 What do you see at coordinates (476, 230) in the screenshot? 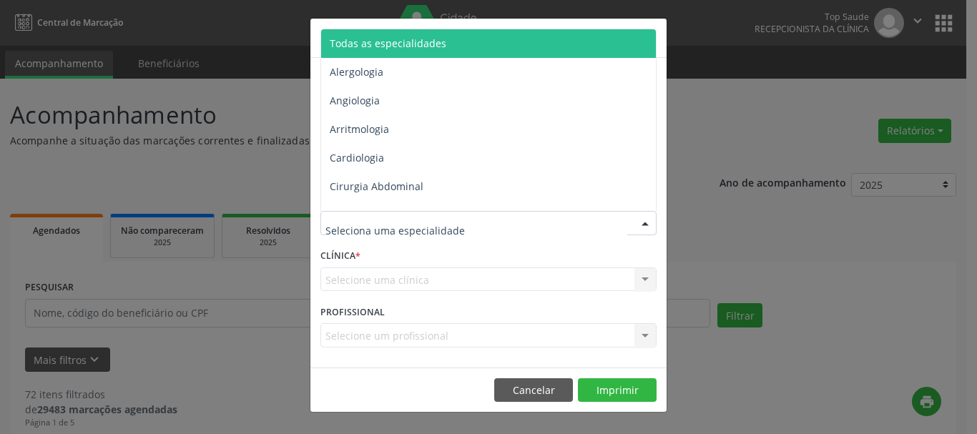
I see `input: Seleciona uma especialidade` at bounding box center [476, 230].